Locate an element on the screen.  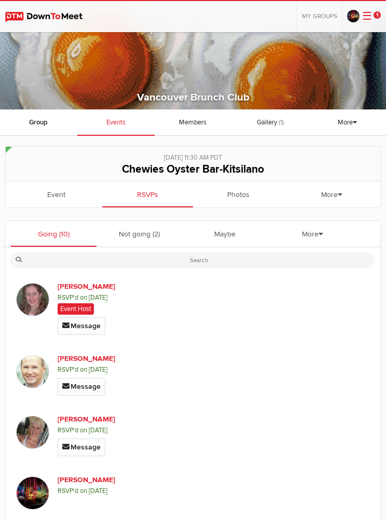
span: Group is located at coordinates (38, 122).